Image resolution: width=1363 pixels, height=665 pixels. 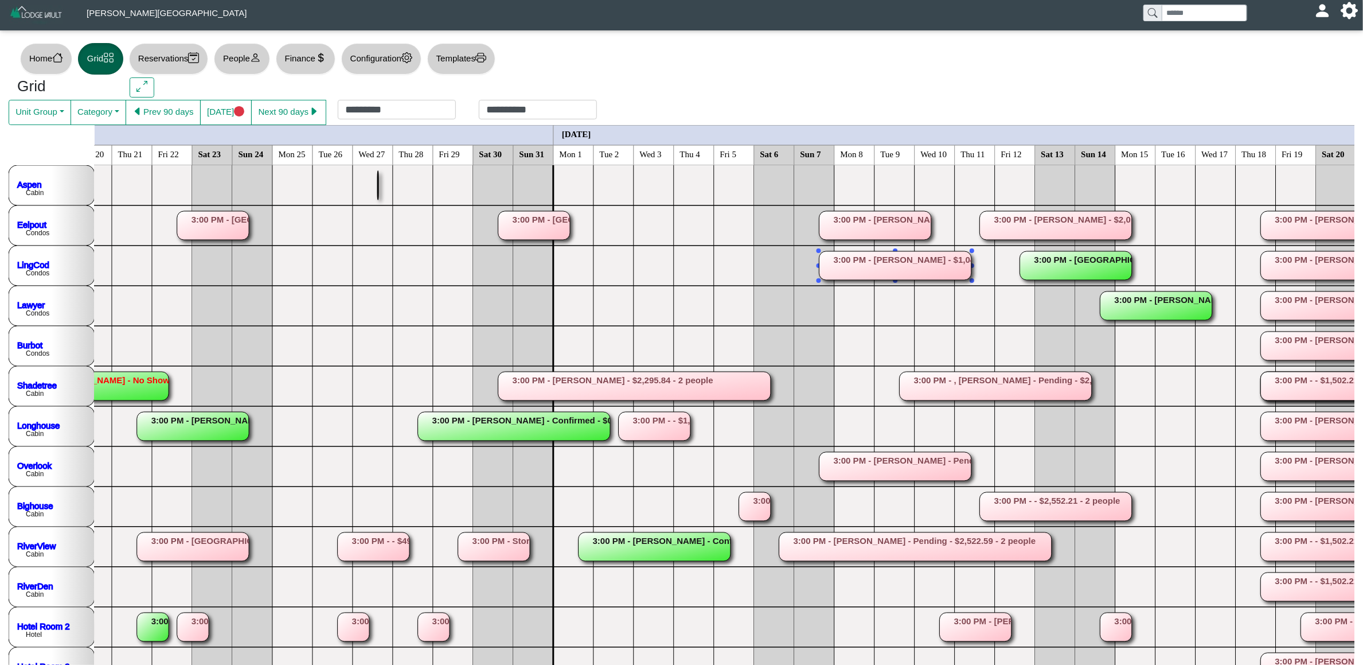 I want to click on text: Thu 4, so click(x=690, y=154).